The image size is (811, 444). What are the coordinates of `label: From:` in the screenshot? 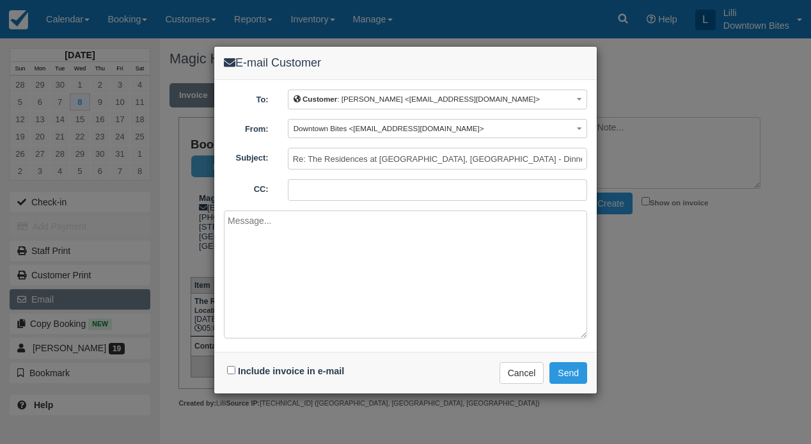 It's located at (246, 127).